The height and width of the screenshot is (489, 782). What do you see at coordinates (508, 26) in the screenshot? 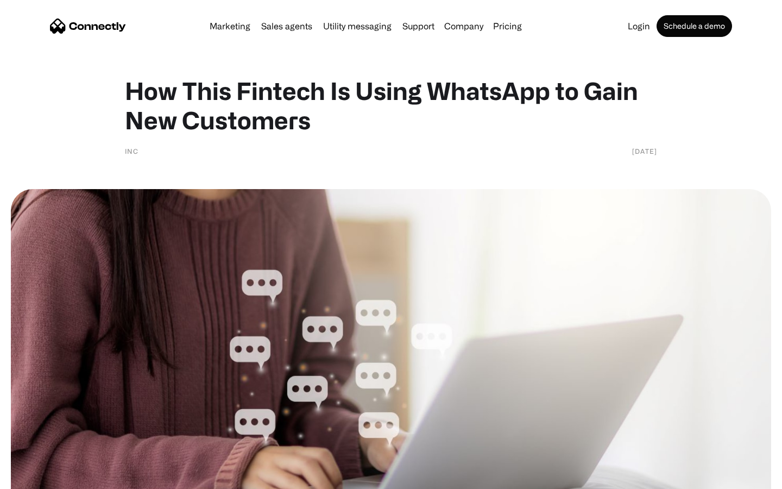
I see `a: Pricing` at bounding box center [508, 26].